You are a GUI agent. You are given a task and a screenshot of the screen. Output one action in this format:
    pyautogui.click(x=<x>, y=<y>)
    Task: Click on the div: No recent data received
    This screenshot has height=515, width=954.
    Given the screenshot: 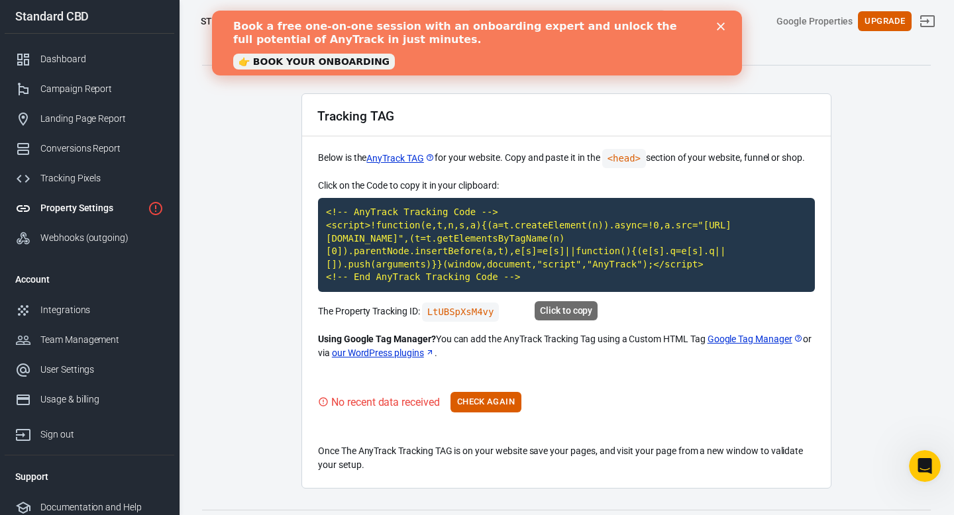 What is the action you would take?
    pyautogui.click(x=385, y=402)
    